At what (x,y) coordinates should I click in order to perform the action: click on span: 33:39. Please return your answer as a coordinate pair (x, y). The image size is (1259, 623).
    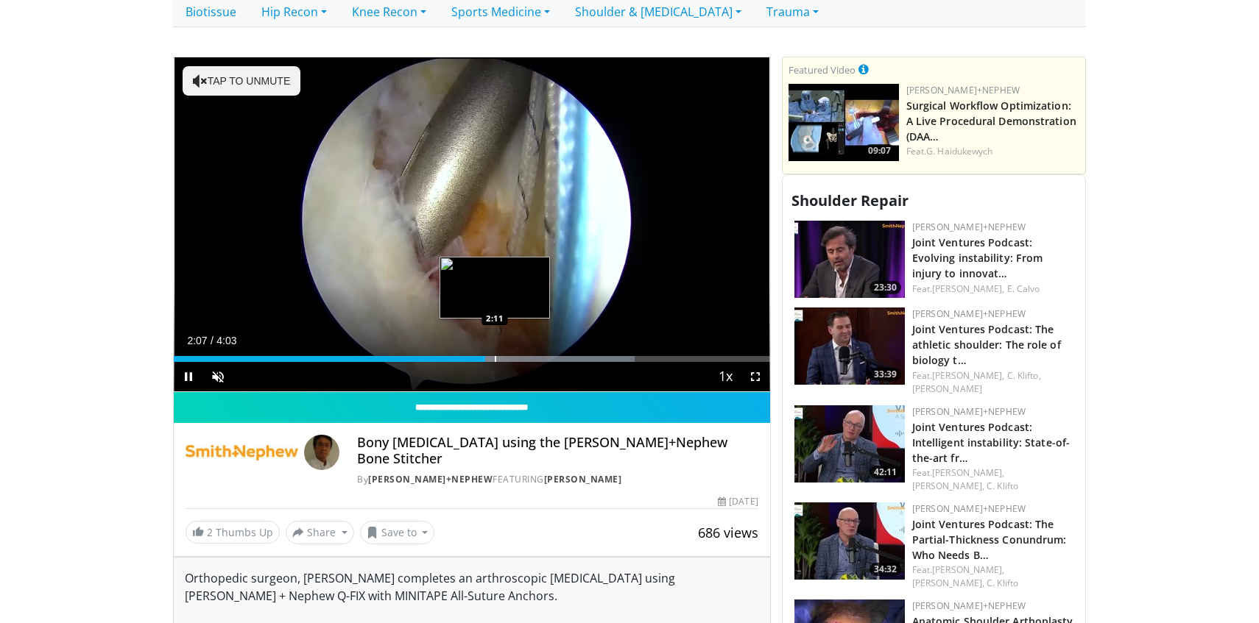
    Looking at the image, I should click on (885, 375).